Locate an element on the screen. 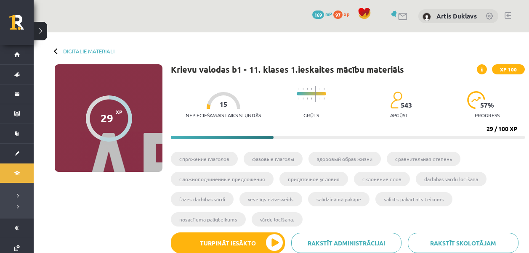 The image size is (529, 253). span: XP is located at coordinates (119, 112).